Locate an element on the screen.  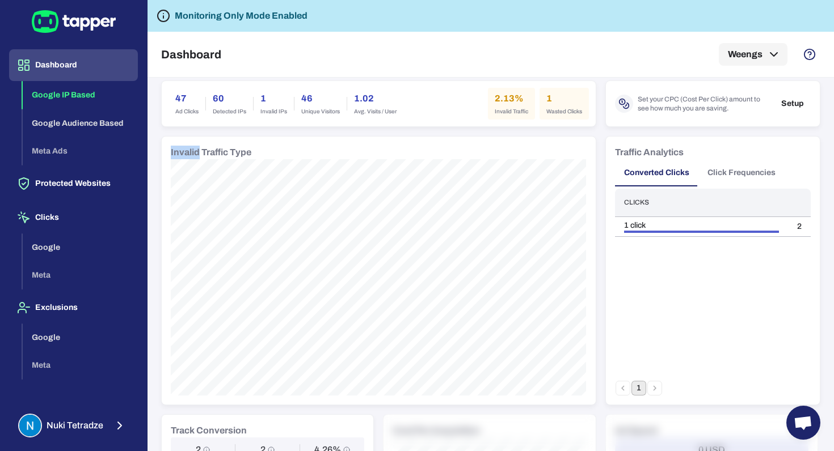
div: 1 click is located at coordinates (701, 226).